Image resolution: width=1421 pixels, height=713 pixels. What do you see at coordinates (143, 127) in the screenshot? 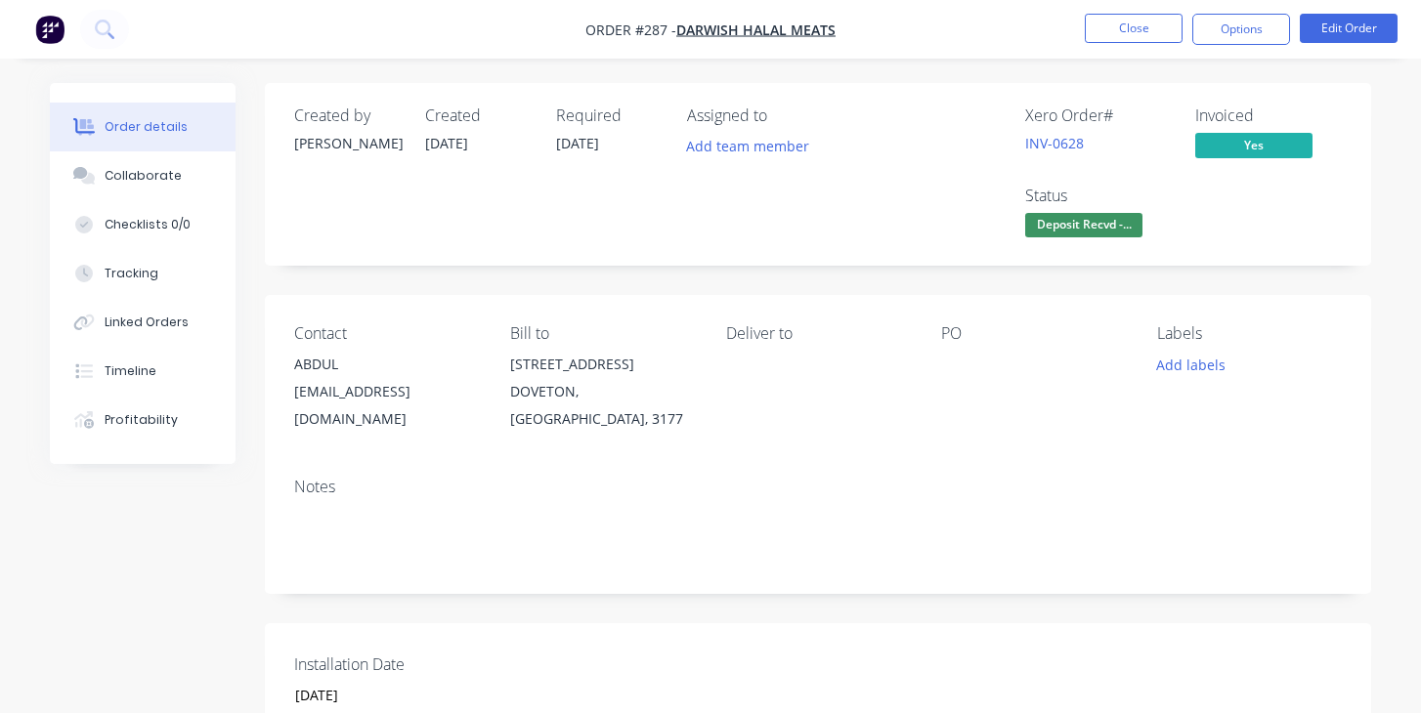
I see `button: Order details` at bounding box center [143, 127].